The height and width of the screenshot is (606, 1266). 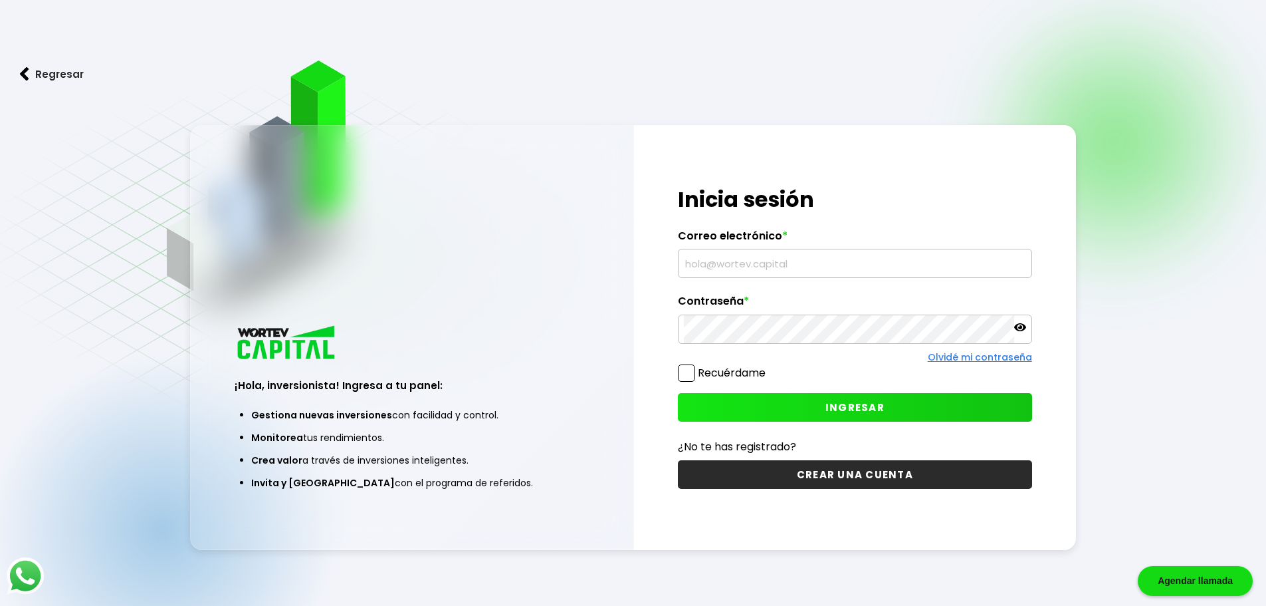 I want to click on span: Gestiona nuevas inversiones, so click(x=322, y=415).